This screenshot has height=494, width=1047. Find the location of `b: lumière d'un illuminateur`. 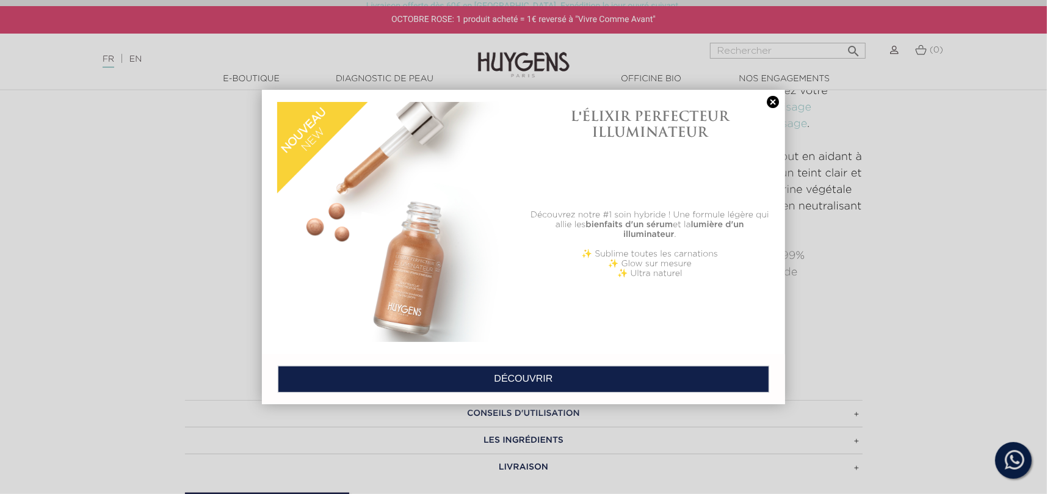

b: lumière d'un illuminateur is located at coordinates (684, 229).